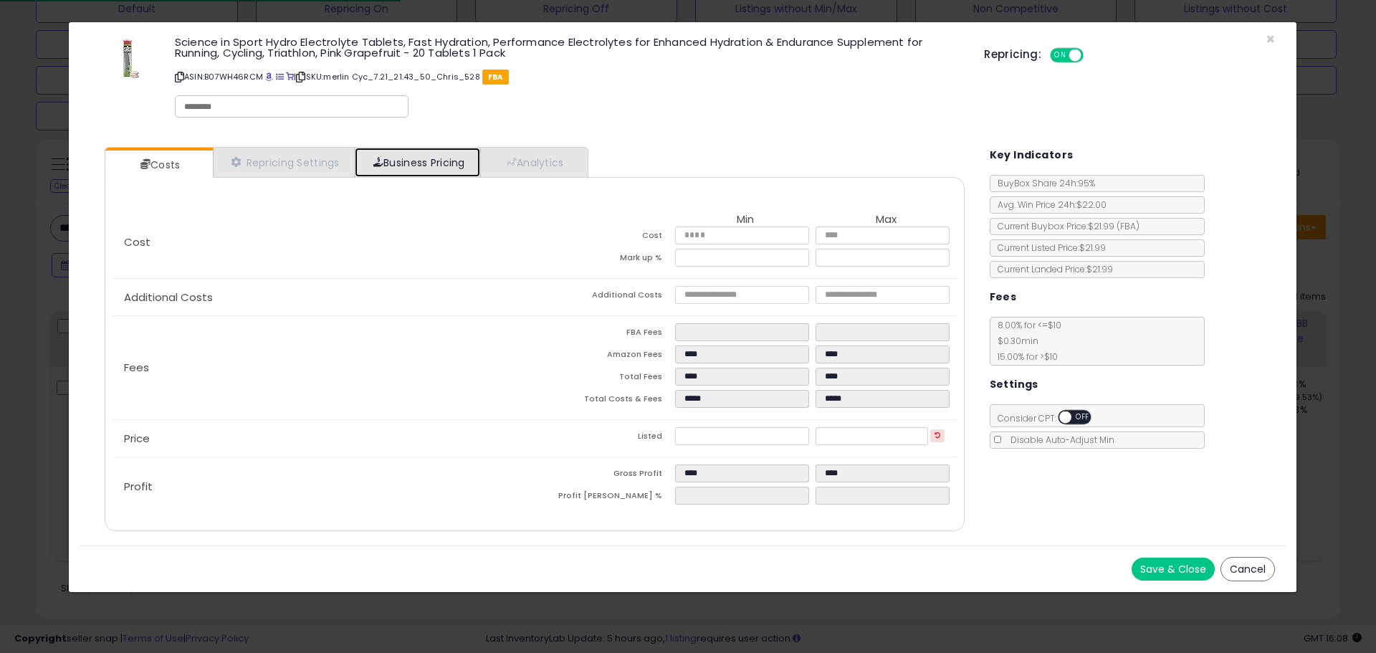 The width and height of the screenshot is (1376, 653). I want to click on td: FBA Fees, so click(605, 334).